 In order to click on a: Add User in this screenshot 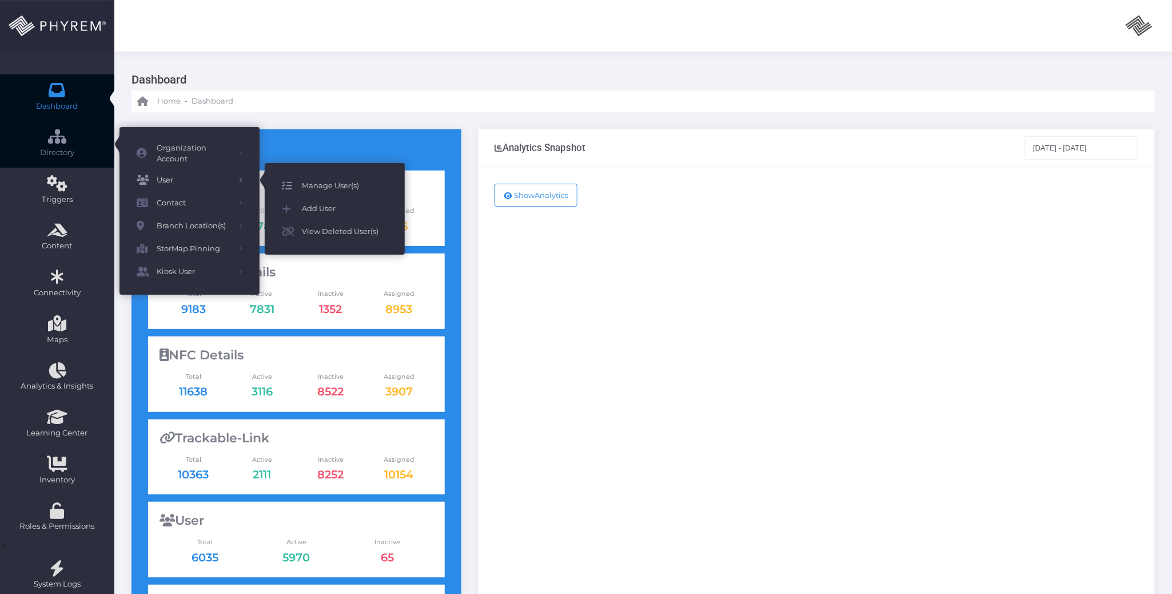, I will do `click(335, 209)`.